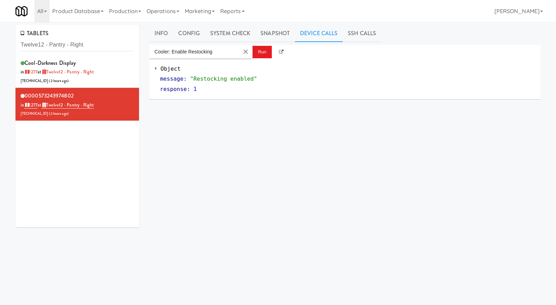 This screenshot has width=556, height=305. Describe the element at coordinates (21, 11) in the screenshot. I see `img: Micromart` at that location.